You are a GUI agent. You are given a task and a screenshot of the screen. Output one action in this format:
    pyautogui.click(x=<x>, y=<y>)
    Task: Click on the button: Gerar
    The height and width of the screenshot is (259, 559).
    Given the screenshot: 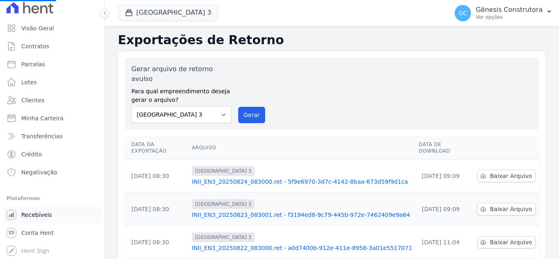 What is the action you would take?
    pyautogui.click(x=251, y=115)
    